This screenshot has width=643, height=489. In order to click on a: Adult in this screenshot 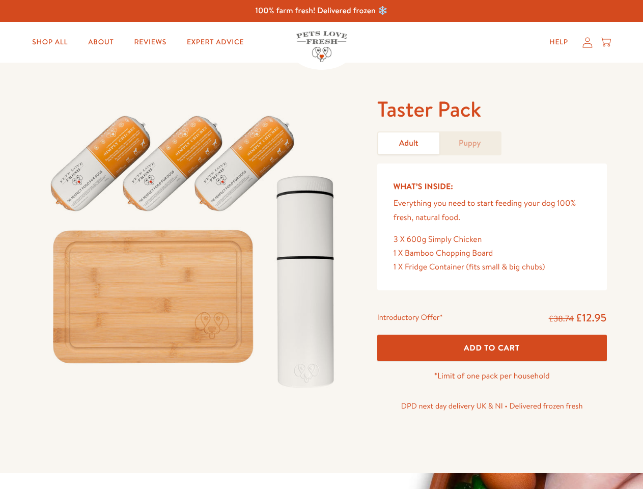, I will do `click(409, 143)`.